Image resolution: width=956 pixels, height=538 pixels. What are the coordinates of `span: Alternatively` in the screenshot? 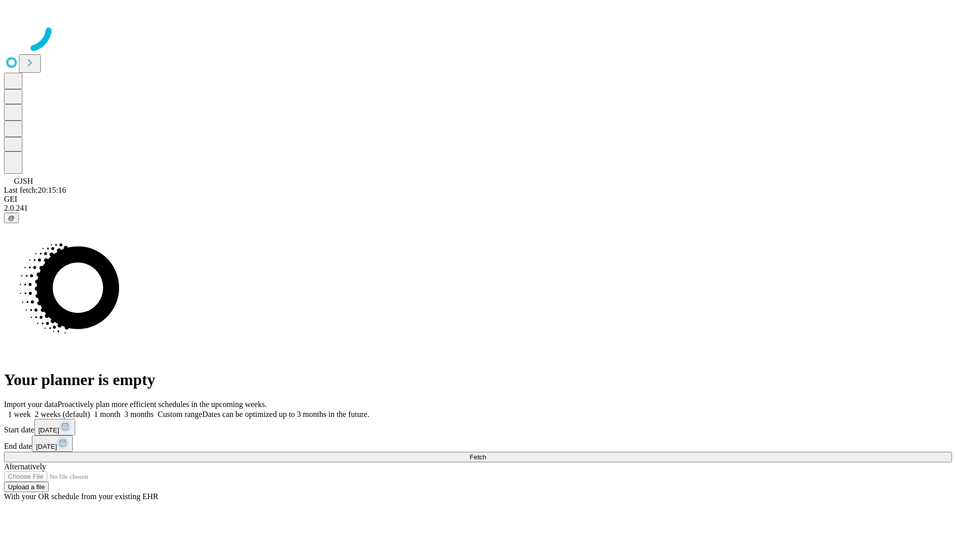 It's located at (25, 466).